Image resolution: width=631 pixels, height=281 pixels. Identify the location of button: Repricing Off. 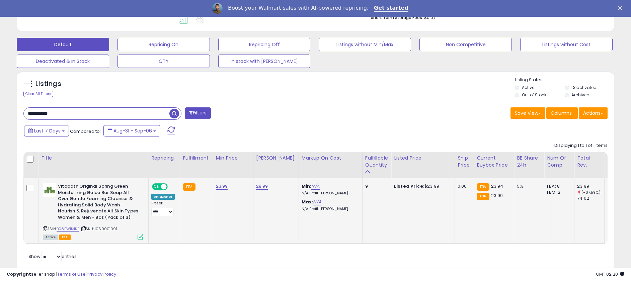
(264, 45).